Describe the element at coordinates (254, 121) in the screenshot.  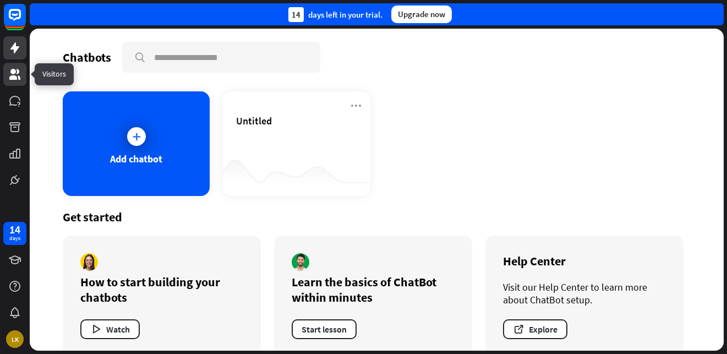
I see `span: Untitled` at that location.